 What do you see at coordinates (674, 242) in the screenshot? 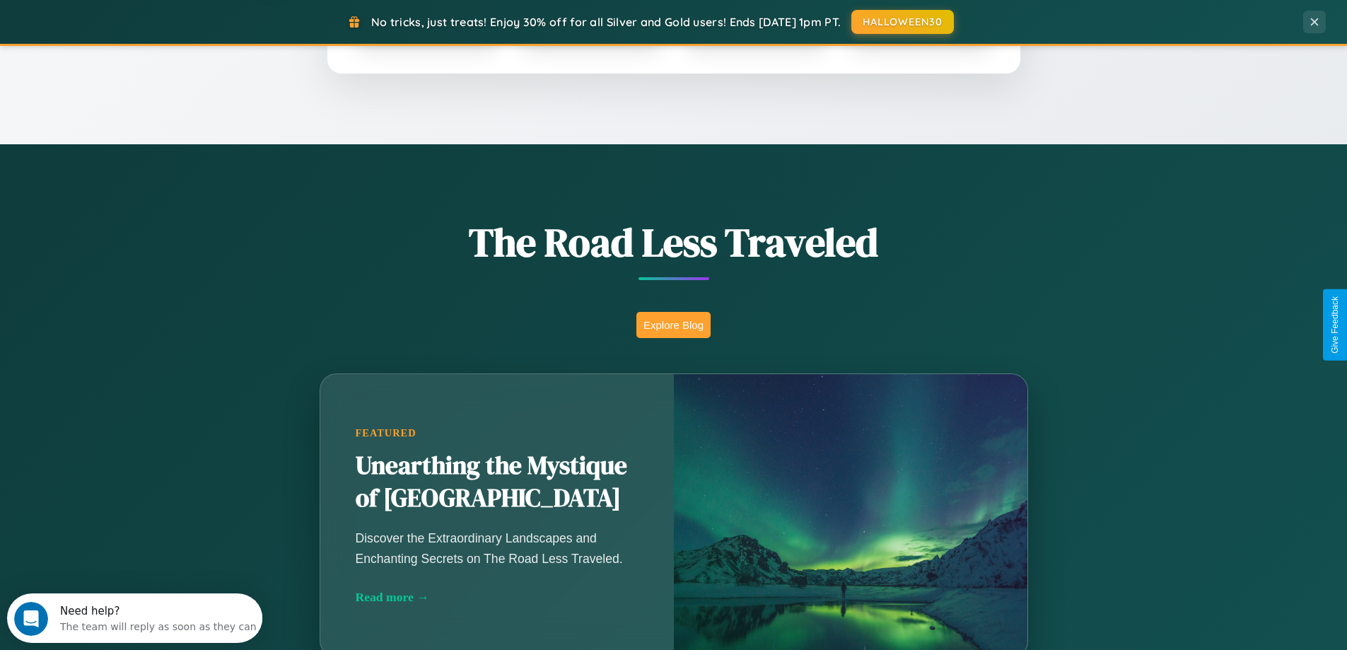
I see `h1: The Road Less Traveled` at bounding box center [674, 242].